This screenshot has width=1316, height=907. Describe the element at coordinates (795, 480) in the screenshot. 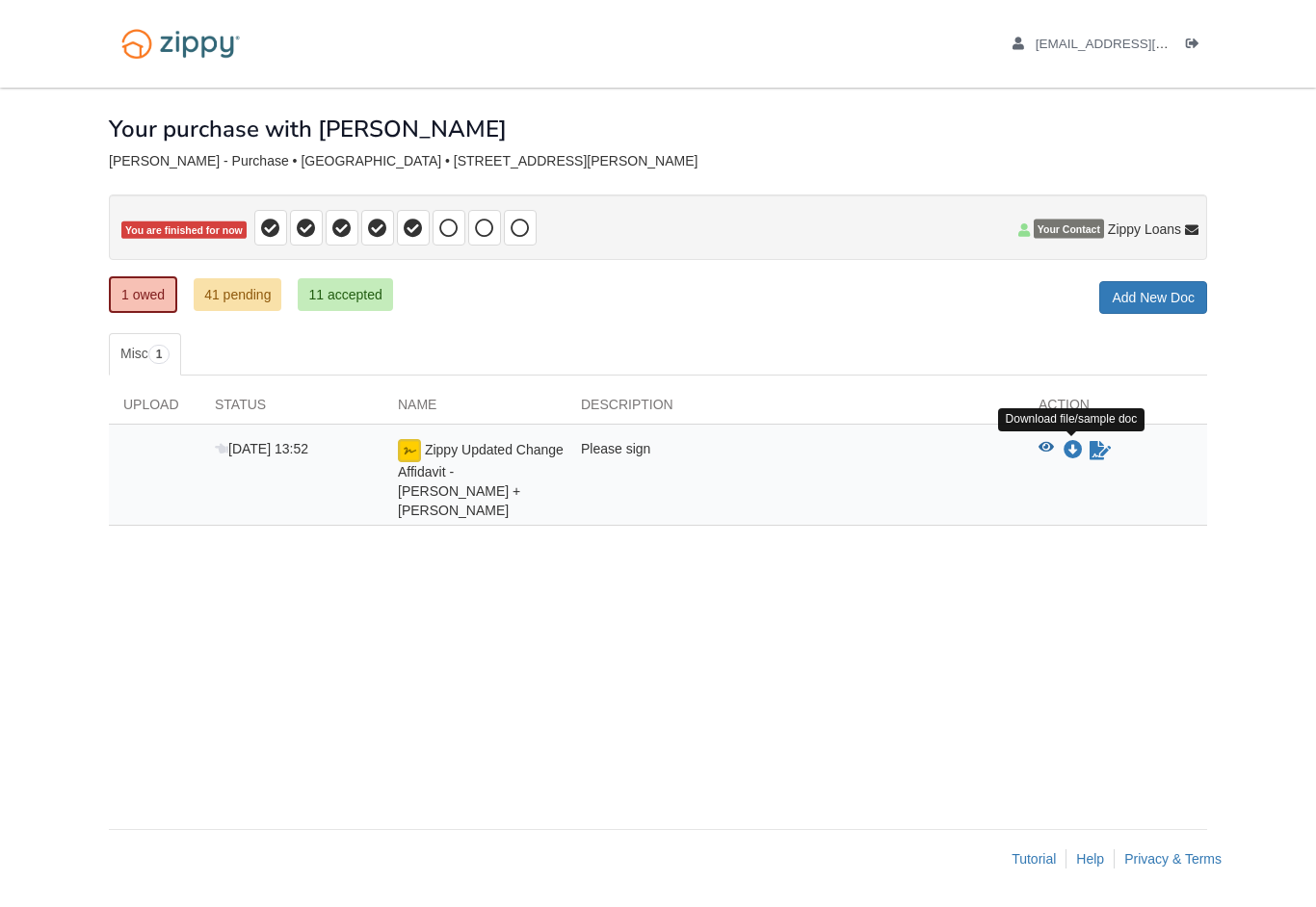

I see `div: Please sign` at that location.